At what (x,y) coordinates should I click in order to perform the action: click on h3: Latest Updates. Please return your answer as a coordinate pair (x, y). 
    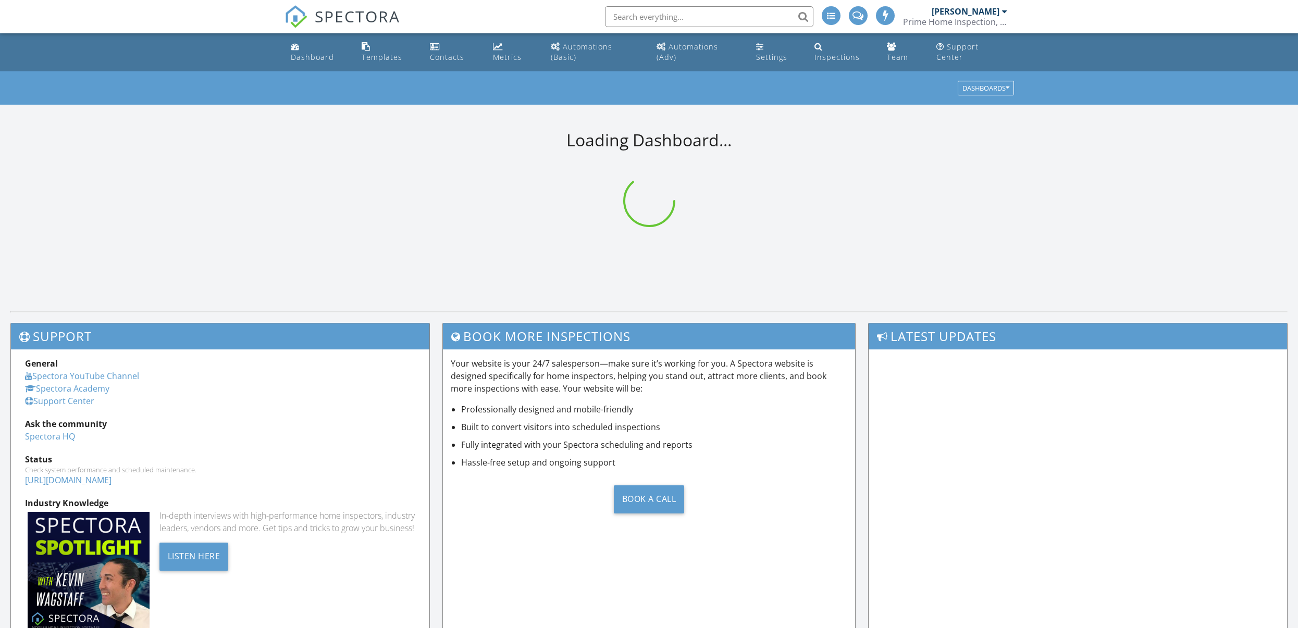
    Looking at the image, I should click on (1077, 336).